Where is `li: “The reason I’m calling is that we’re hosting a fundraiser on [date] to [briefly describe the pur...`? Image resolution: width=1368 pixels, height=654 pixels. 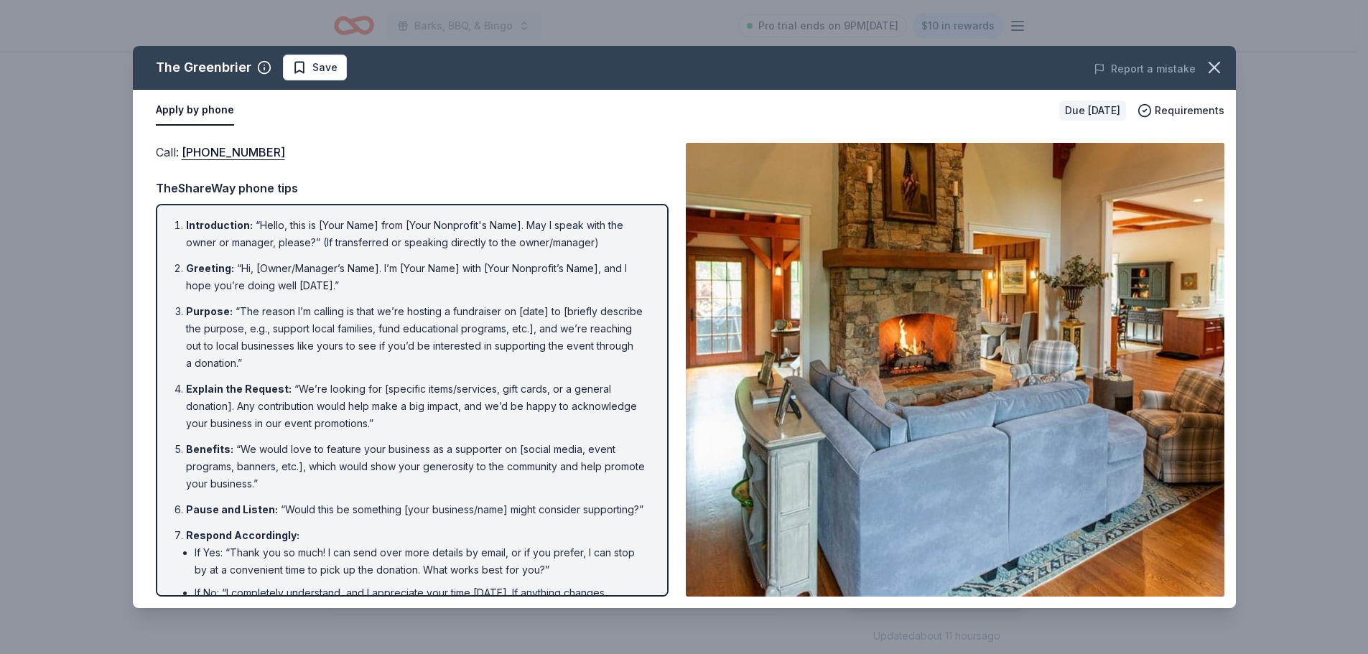 li: “The reason I’m calling is that we’re hosting a fundraiser on [date] to [briefly describe the pur... is located at coordinates (416, 337).